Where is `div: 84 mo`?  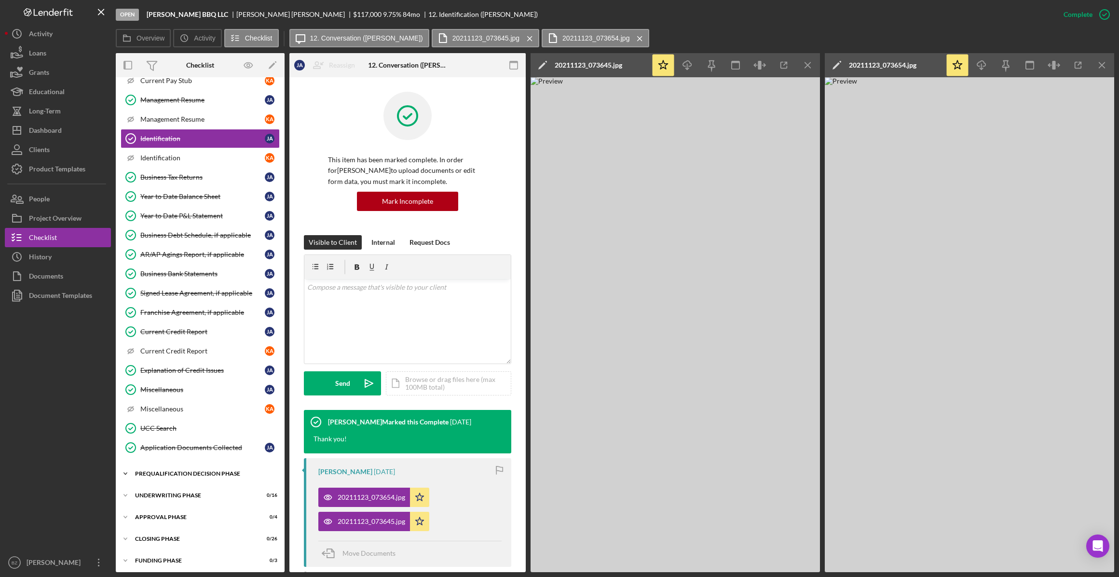
div: 84 mo is located at coordinates (412, 14).